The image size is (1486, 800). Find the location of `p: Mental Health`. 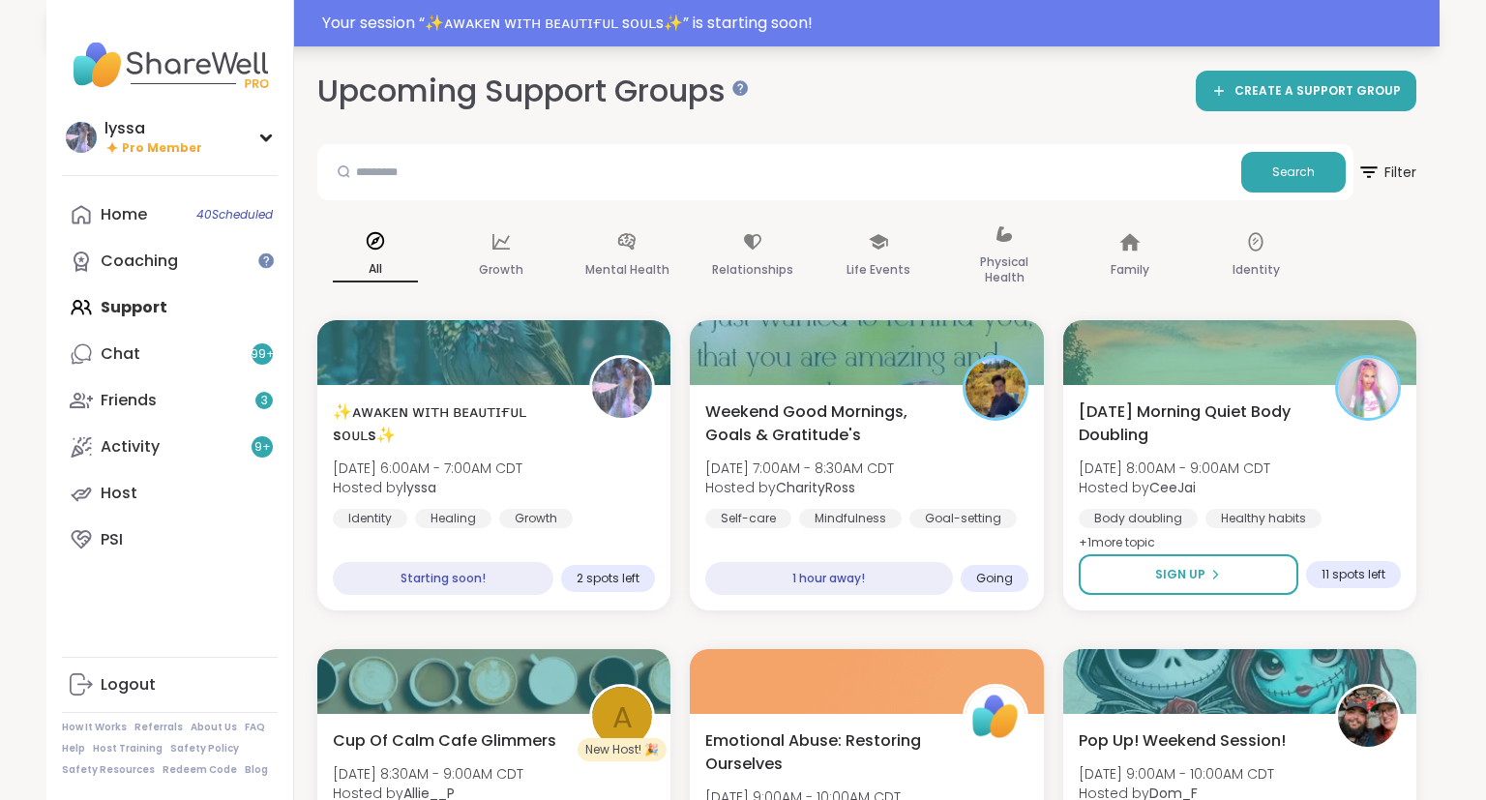

p: Mental Health is located at coordinates (627, 270).